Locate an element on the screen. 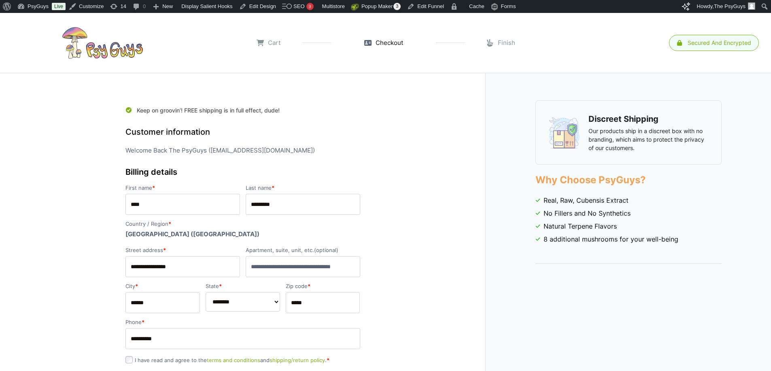  span: 3 is located at coordinates (397, 6).